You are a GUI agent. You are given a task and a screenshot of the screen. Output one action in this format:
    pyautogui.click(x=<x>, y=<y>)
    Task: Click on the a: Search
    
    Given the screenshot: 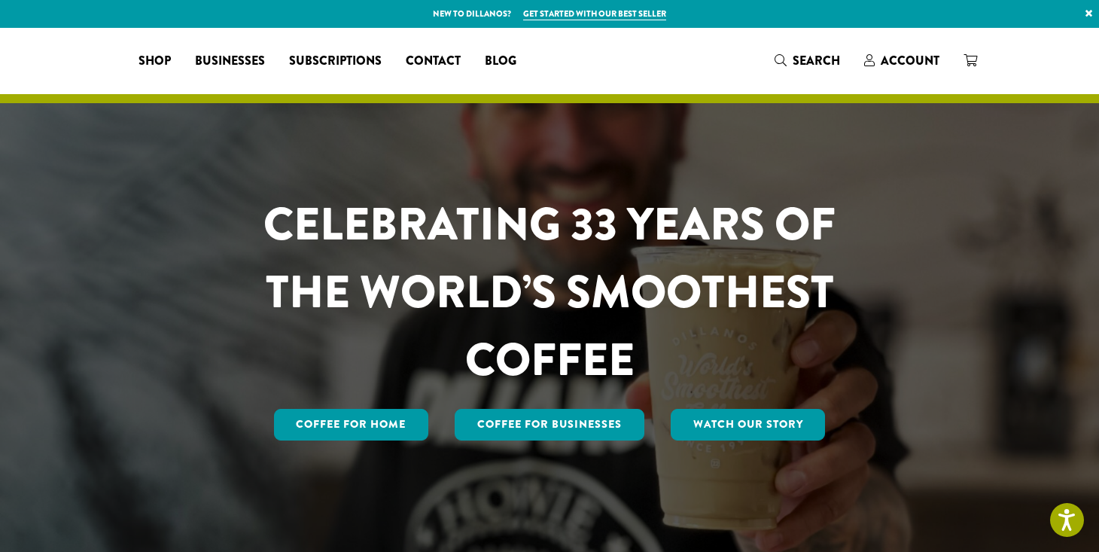 What is the action you would take?
    pyautogui.click(x=807, y=60)
    